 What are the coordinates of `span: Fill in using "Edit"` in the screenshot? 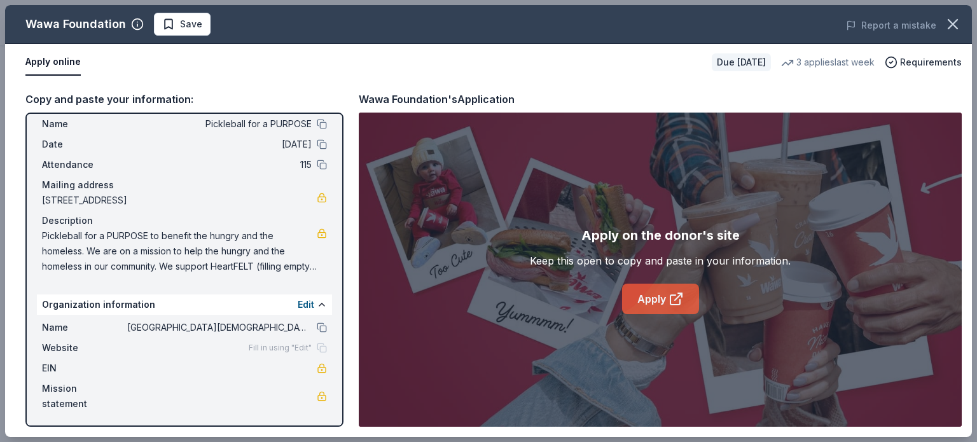 It's located at (280, 348).